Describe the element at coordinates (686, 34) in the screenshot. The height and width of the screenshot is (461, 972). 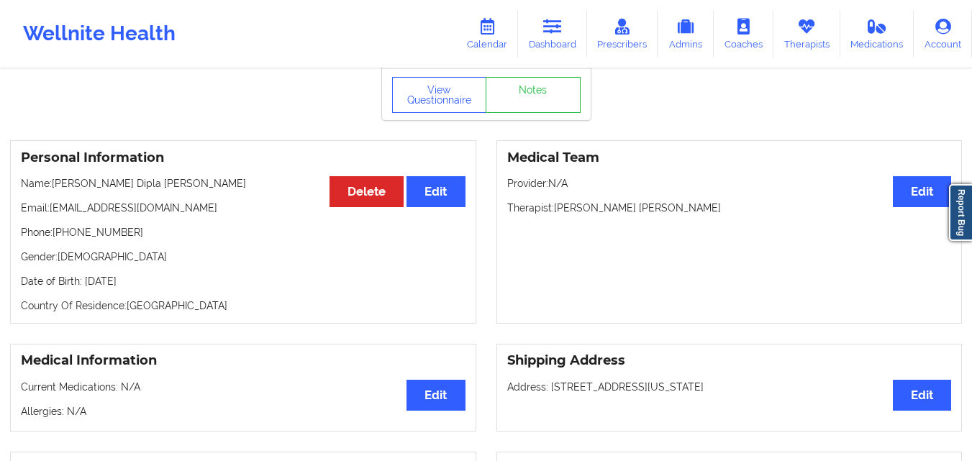
I see `a: Admins` at that location.